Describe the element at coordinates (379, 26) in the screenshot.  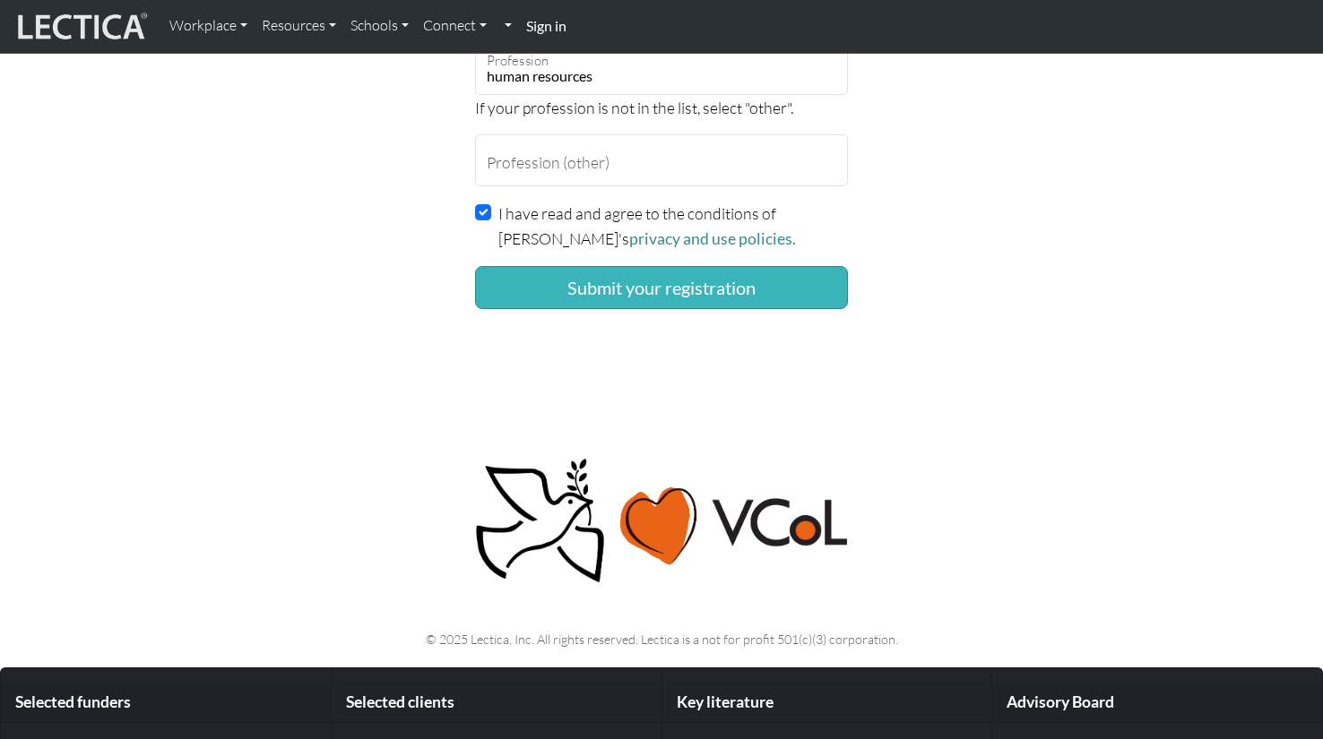
I see `a: Schools` at that location.